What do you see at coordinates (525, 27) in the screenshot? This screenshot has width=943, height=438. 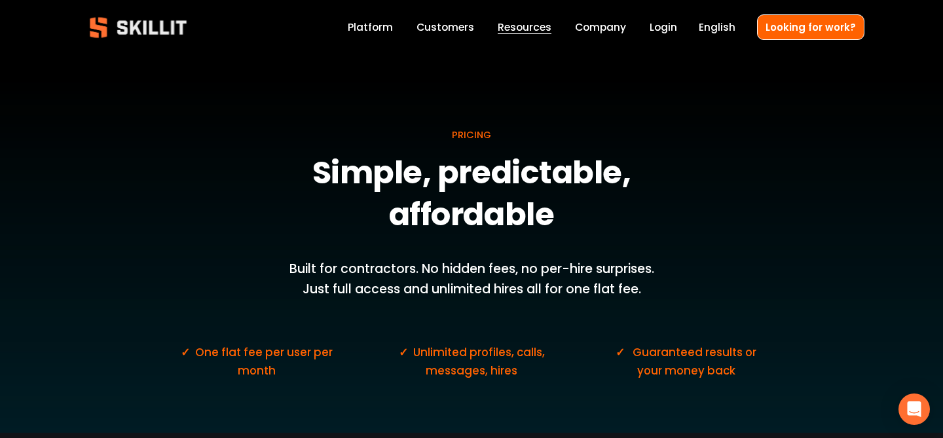 I see `a: folder dropdown` at bounding box center [525, 27].